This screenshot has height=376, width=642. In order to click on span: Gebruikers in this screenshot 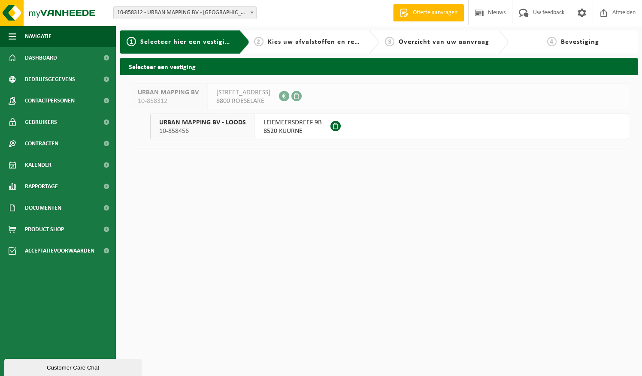, I will do `click(41, 122)`.